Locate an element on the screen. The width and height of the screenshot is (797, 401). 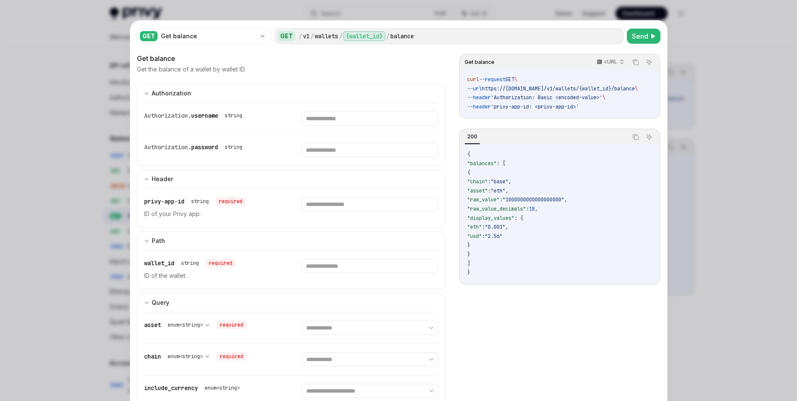
span: "2.56" is located at coordinates (494, 236).